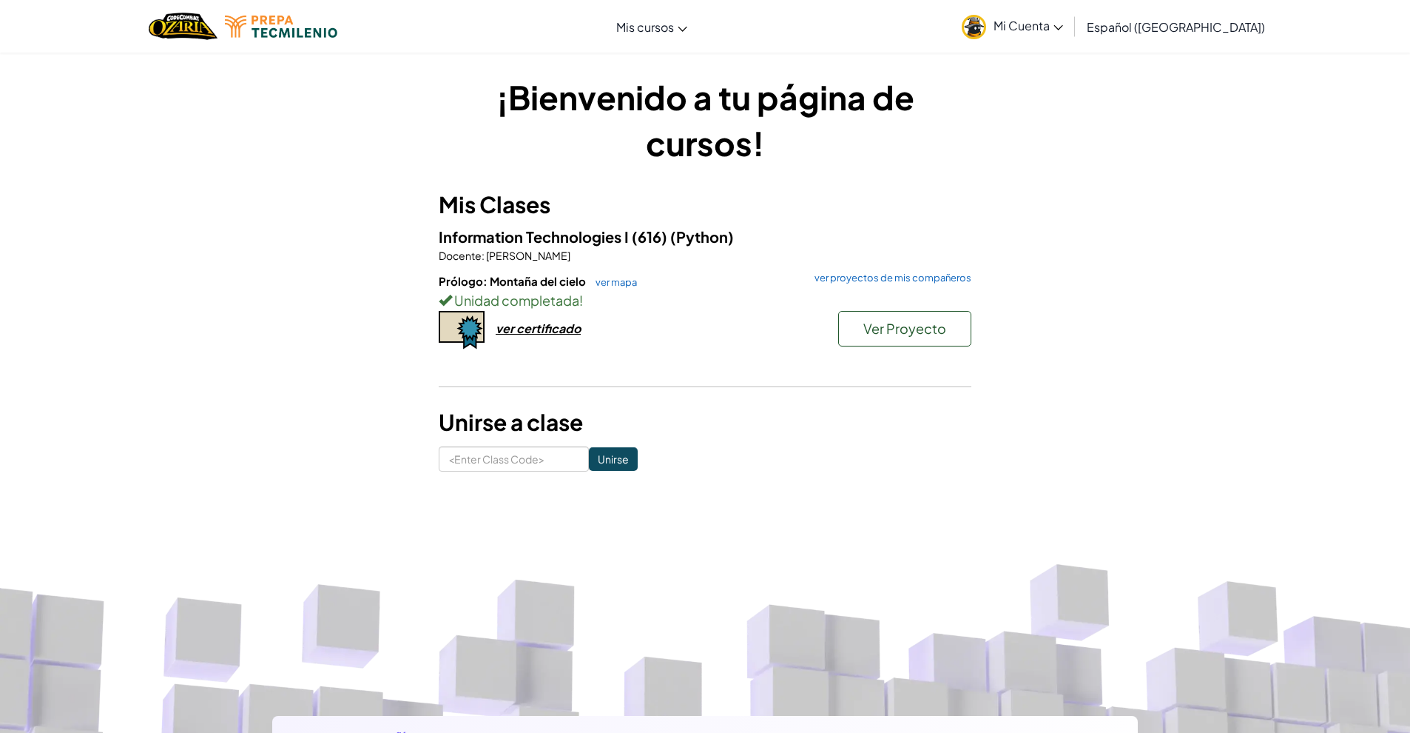 This screenshot has width=1410, height=733. I want to click on a: ver mapa, so click(613, 282).